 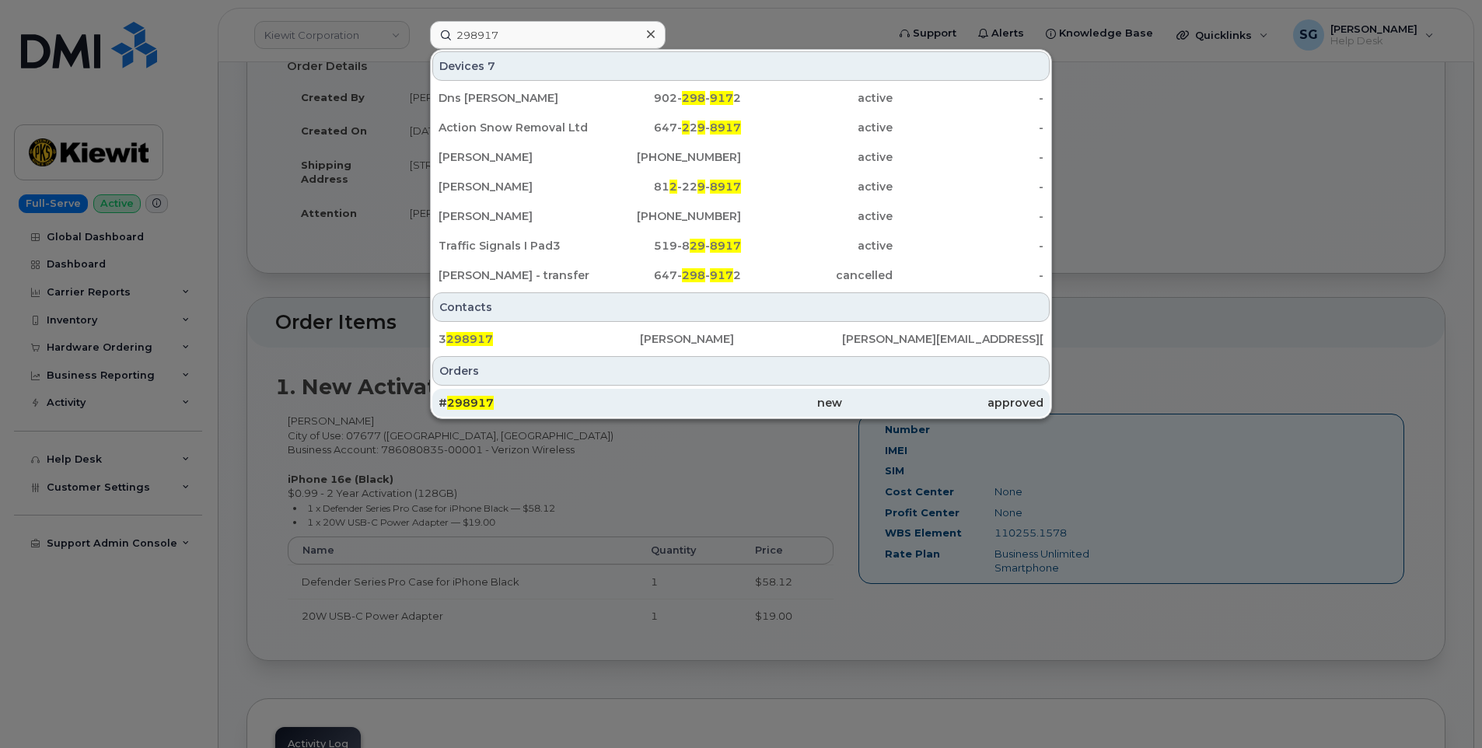 What do you see at coordinates (539, 339) in the screenshot?
I see `div: 3` at bounding box center [539, 339].